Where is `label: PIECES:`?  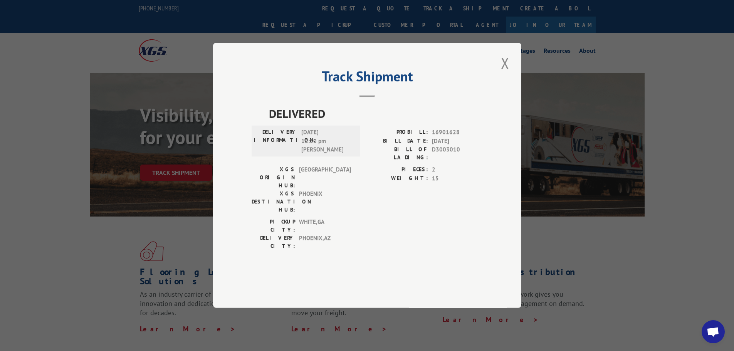
label: PIECES: is located at coordinates (398, 170).